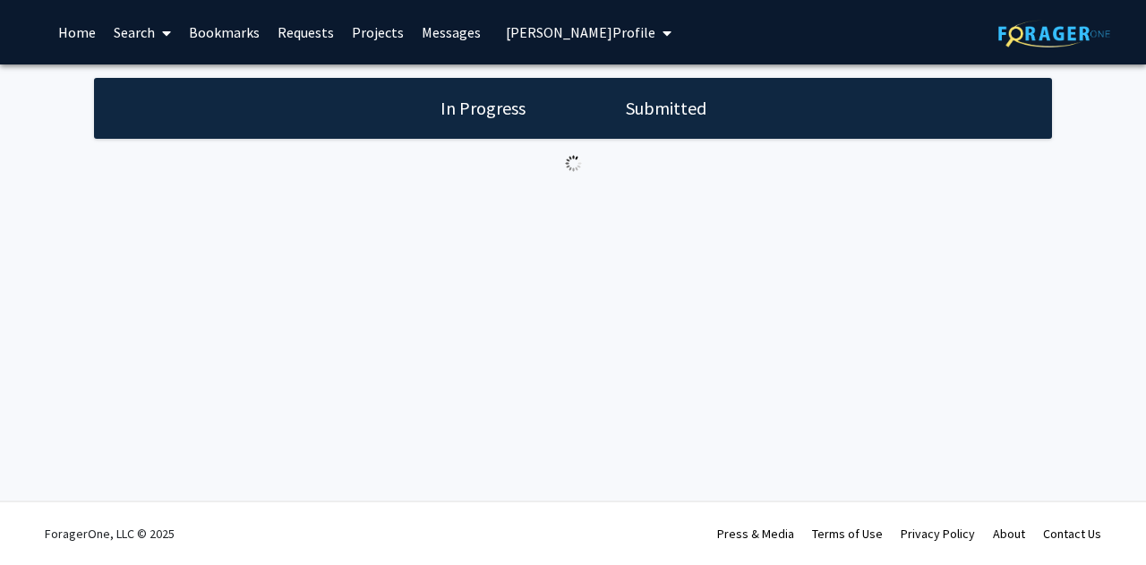  Describe the element at coordinates (756, 534) in the screenshot. I see `a: Press & Media` at that location.